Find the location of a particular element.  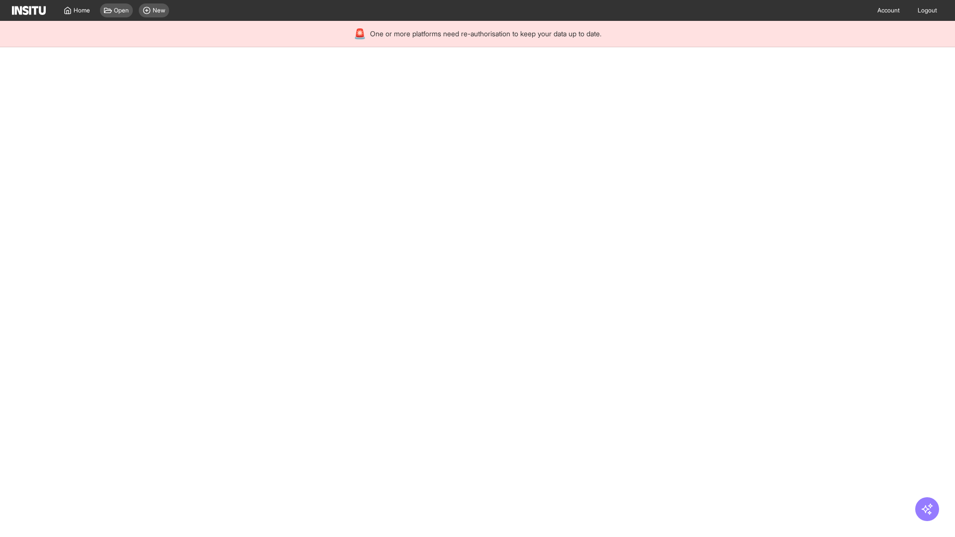

img: Logo is located at coordinates (29, 10).